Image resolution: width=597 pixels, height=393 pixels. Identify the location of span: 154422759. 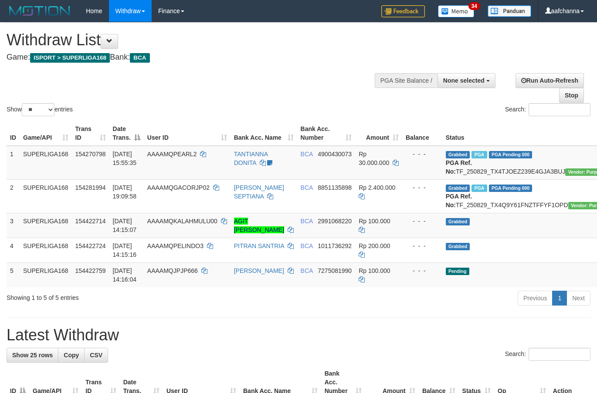
(91, 271).